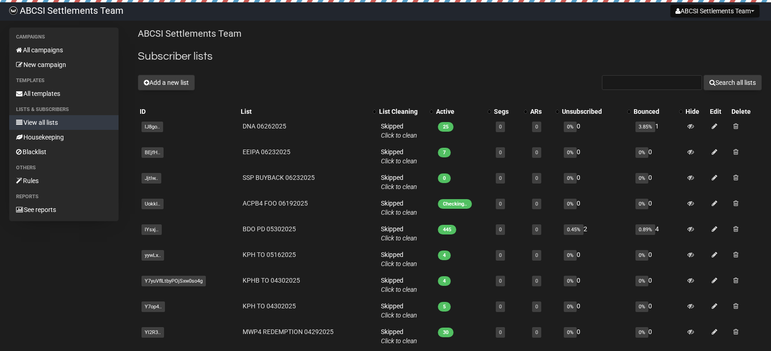 The image size is (771, 351). What do you see at coordinates (269, 306) in the screenshot?
I see `a: KPH TO 04302025` at bounding box center [269, 306].